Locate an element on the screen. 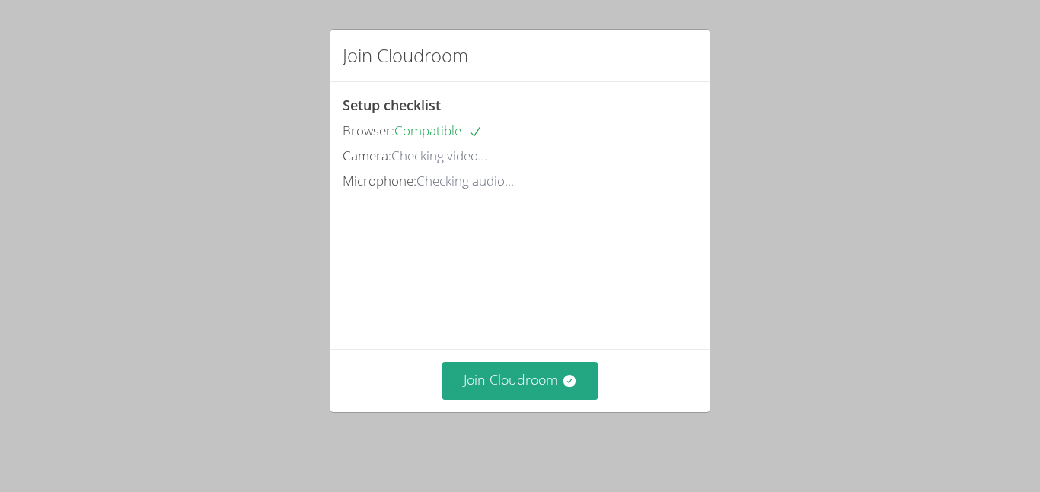 This screenshot has height=492, width=1040. span: Compatible is located at coordinates (438, 130).